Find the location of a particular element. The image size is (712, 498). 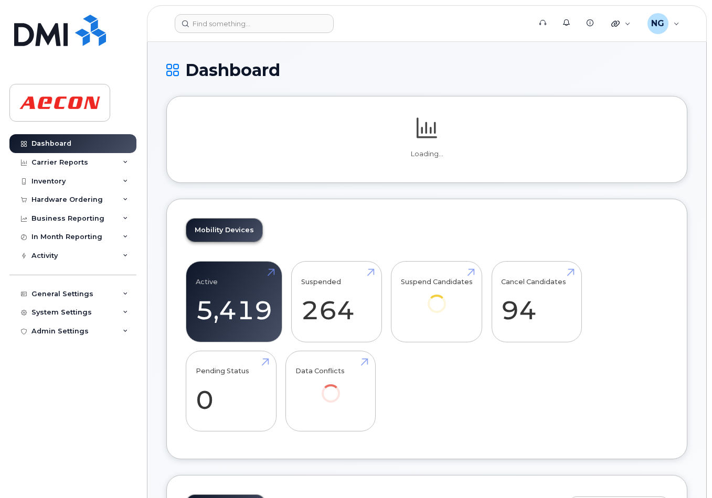

p: Loading... is located at coordinates (426, 154).